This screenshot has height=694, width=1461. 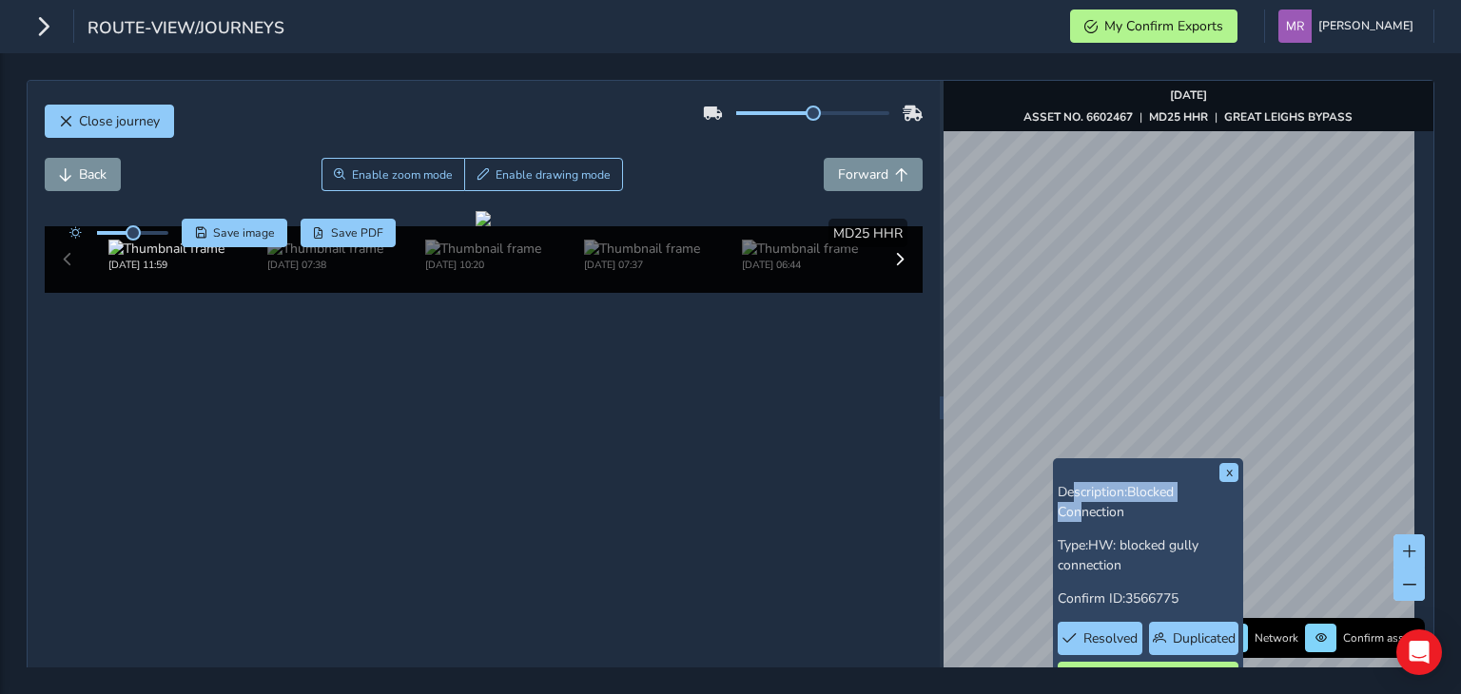 I want to click on button: x, so click(x=1229, y=473).